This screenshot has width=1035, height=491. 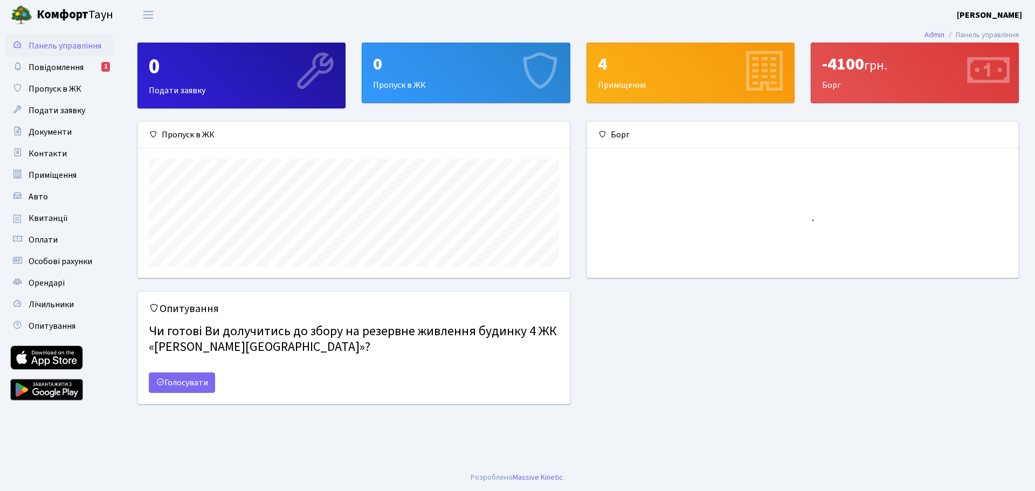 What do you see at coordinates (915, 64) in the screenshot?
I see `div: -4100` at bounding box center [915, 64].